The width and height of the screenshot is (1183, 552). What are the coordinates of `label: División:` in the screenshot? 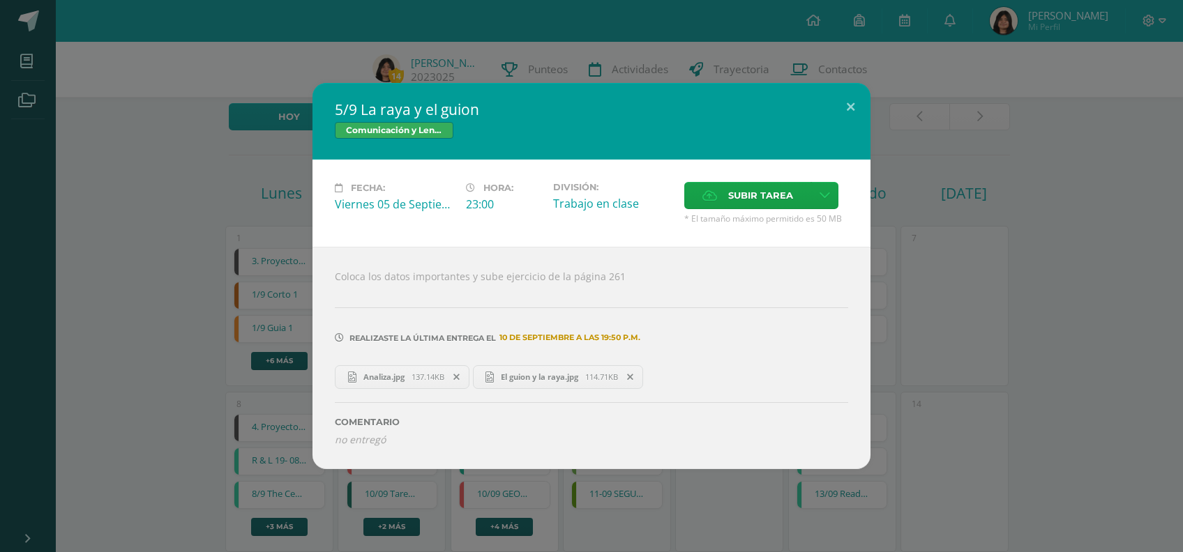 It's located at (613, 187).